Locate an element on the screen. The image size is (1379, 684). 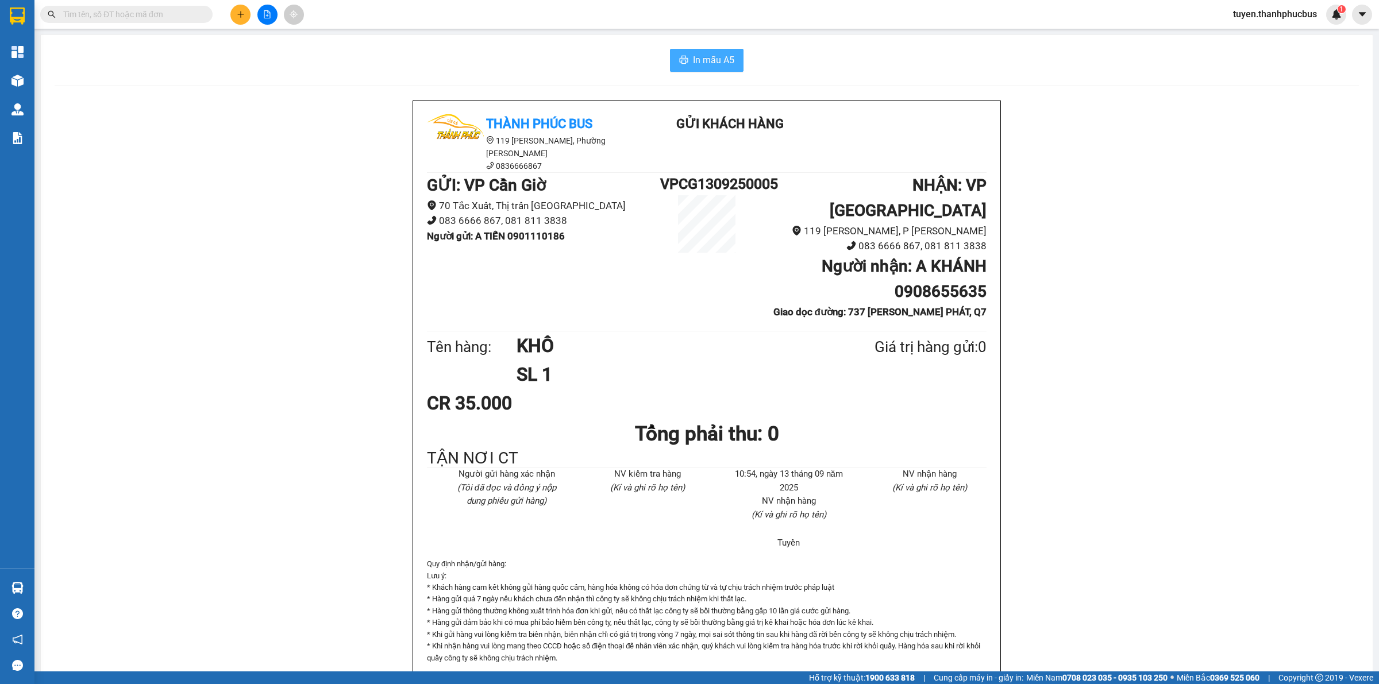
li: NV kiểm tra hàng is located at coordinates (648, 474).